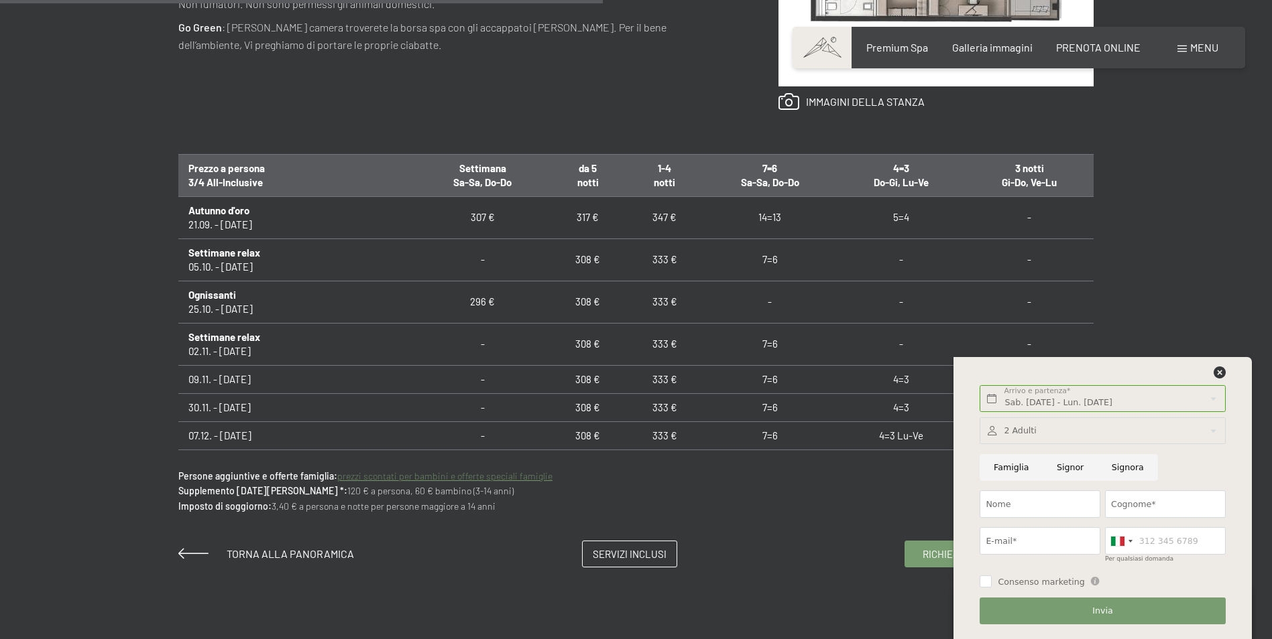  Describe the element at coordinates (900, 217) in the screenshot. I see `td: 5=4` at that location.